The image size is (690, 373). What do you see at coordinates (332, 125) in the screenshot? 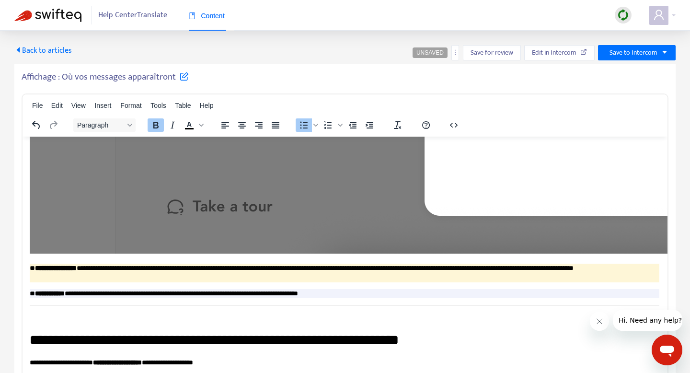
I see `div: Numbered list` at bounding box center [332, 125].